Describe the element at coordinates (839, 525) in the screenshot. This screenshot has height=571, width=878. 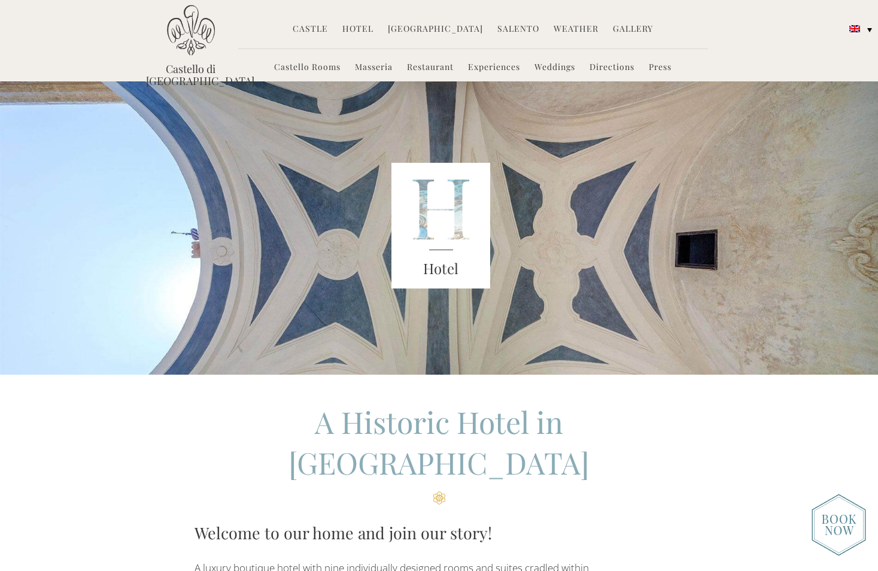
I see `img: new-booknow.png` at that location.